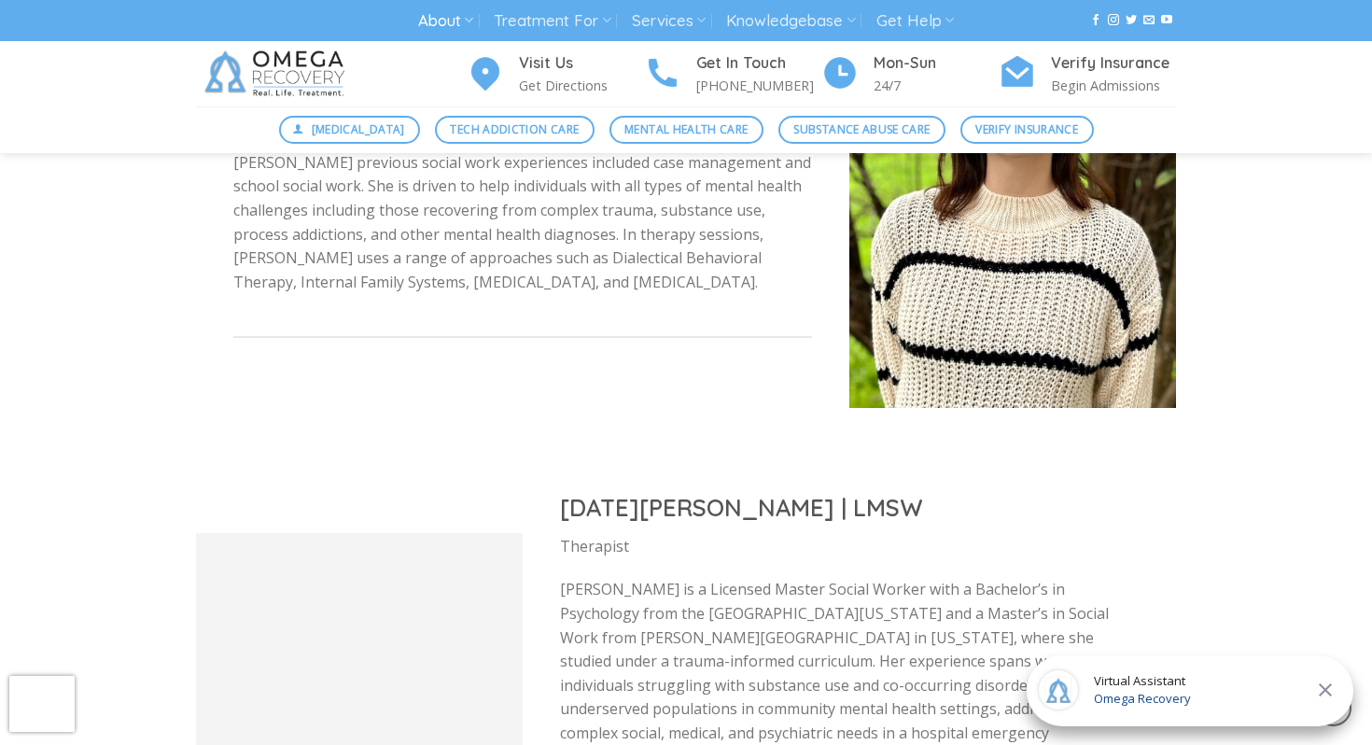  I want to click on span: Tech Addiction Care, so click(514, 129).